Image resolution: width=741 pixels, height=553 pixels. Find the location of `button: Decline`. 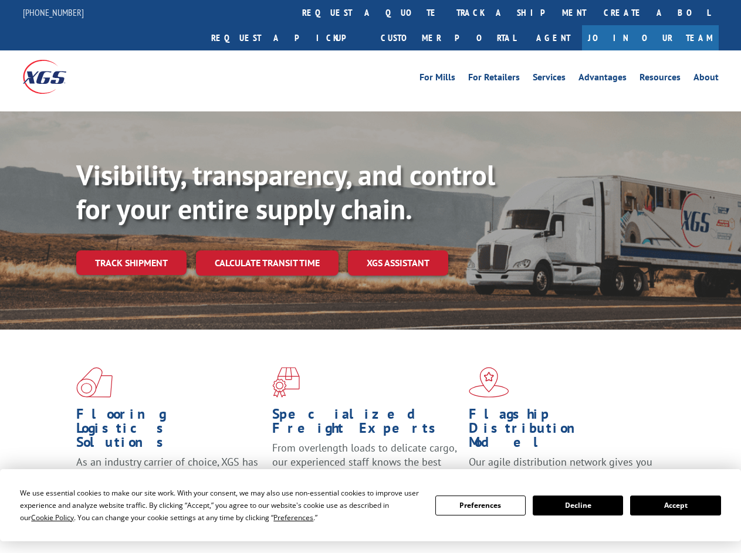

button: Decline is located at coordinates (578, 506).